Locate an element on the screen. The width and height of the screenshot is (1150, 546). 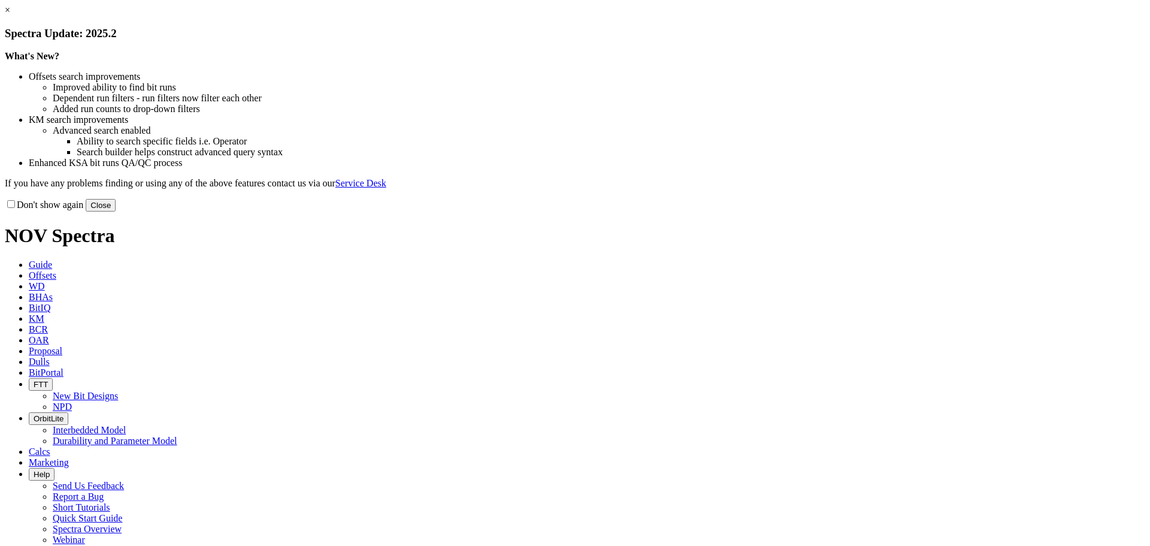
li: Added run counts to drop-down filters is located at coordinates (599, 109).